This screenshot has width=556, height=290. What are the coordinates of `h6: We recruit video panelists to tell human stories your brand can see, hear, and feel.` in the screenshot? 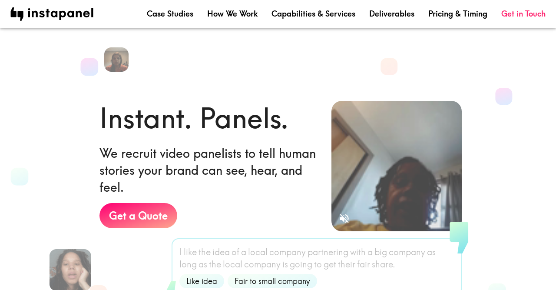 It's located at (208, 170).